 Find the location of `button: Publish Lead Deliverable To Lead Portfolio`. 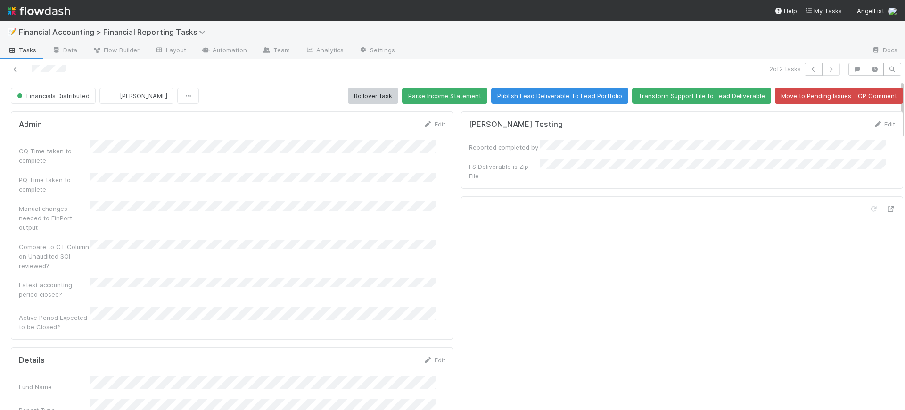

button: Publish Lead Deliverable To Lead Portfolio is located at coordinates (560, 96).